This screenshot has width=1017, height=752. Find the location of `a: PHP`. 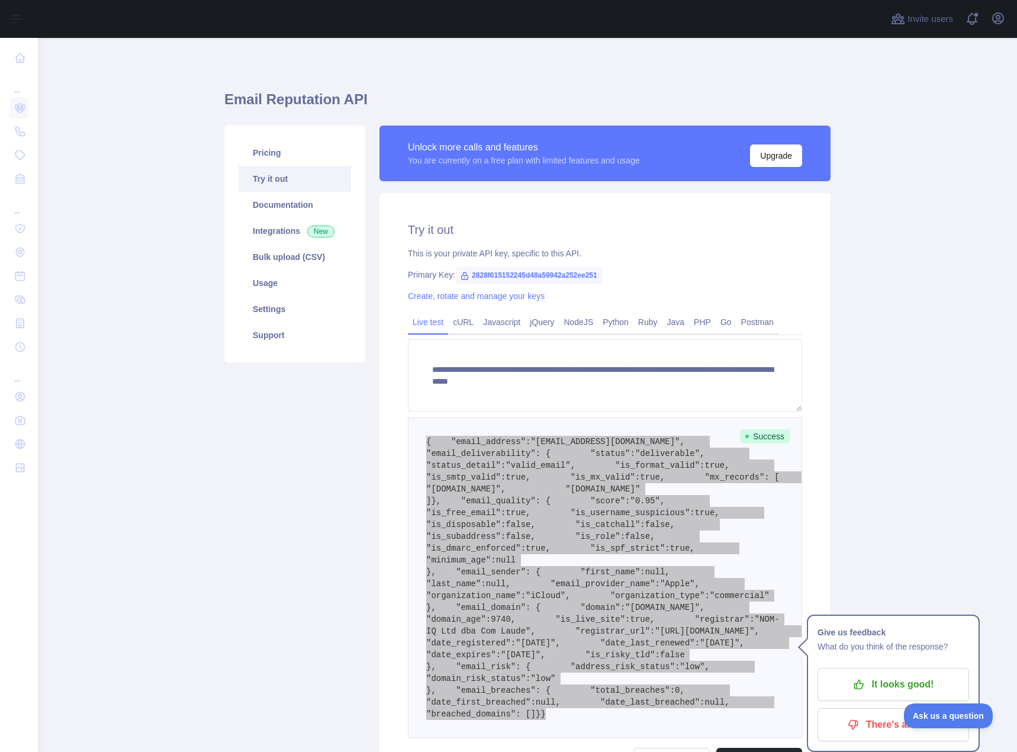

a: PHP is located at coordinates (702, 322).